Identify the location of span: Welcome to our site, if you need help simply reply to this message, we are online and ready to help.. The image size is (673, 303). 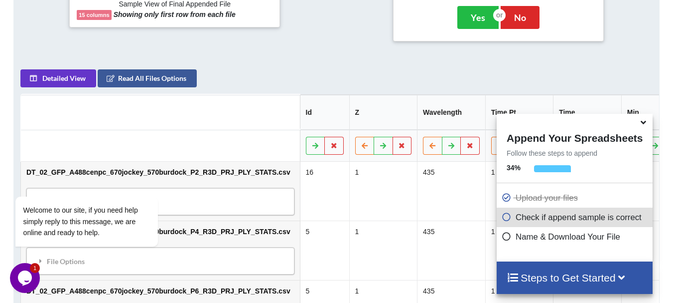
(71, 115).